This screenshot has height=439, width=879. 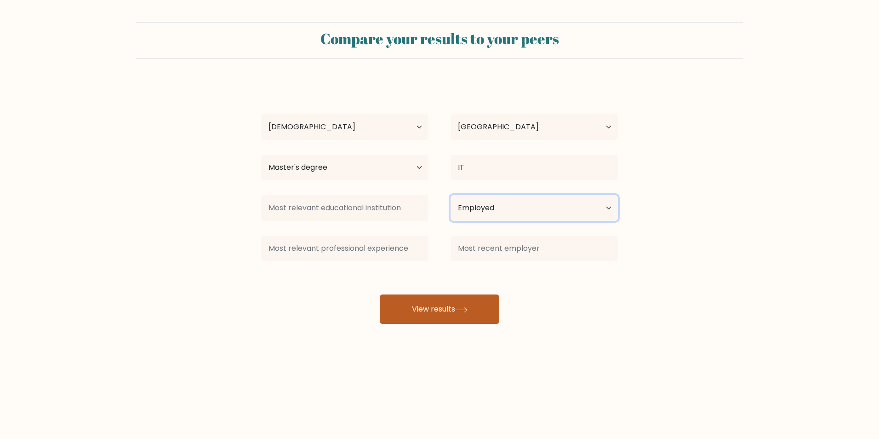 What do you see at coordinates (345, 208) in the screenshot?
I see `input: Most relevant educational institution` at bounding box center [345, 208].